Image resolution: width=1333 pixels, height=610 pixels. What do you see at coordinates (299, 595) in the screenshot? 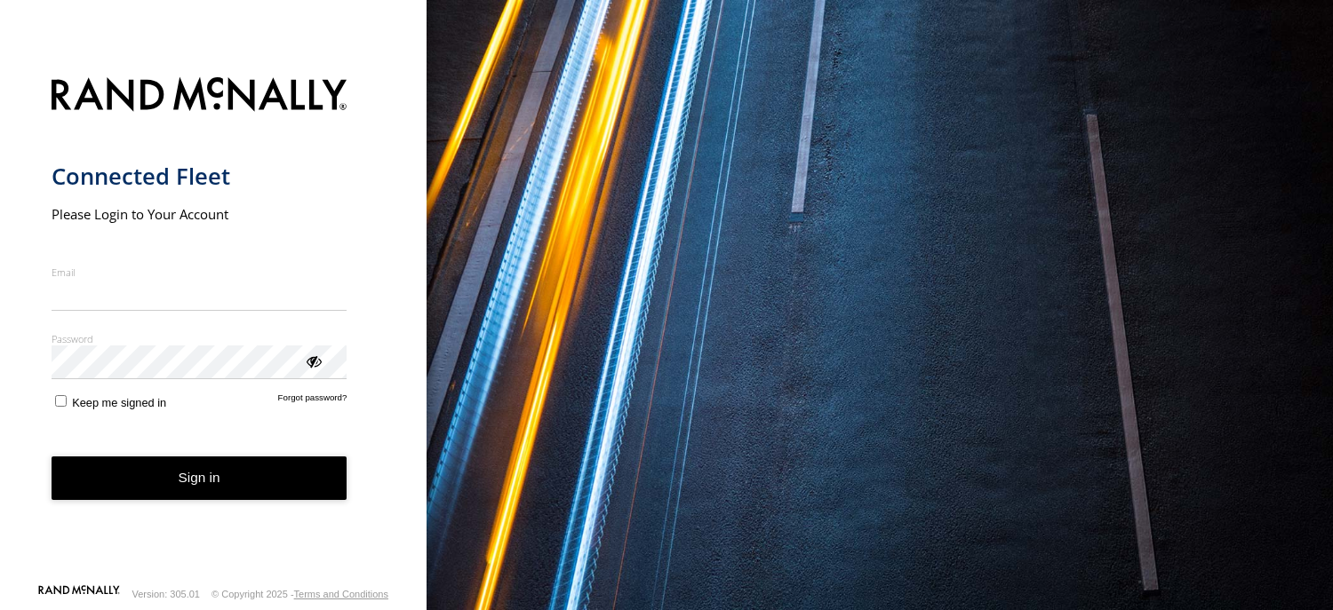
I see `div: © Copyright 2025 -` at bounding box center [299, 595].